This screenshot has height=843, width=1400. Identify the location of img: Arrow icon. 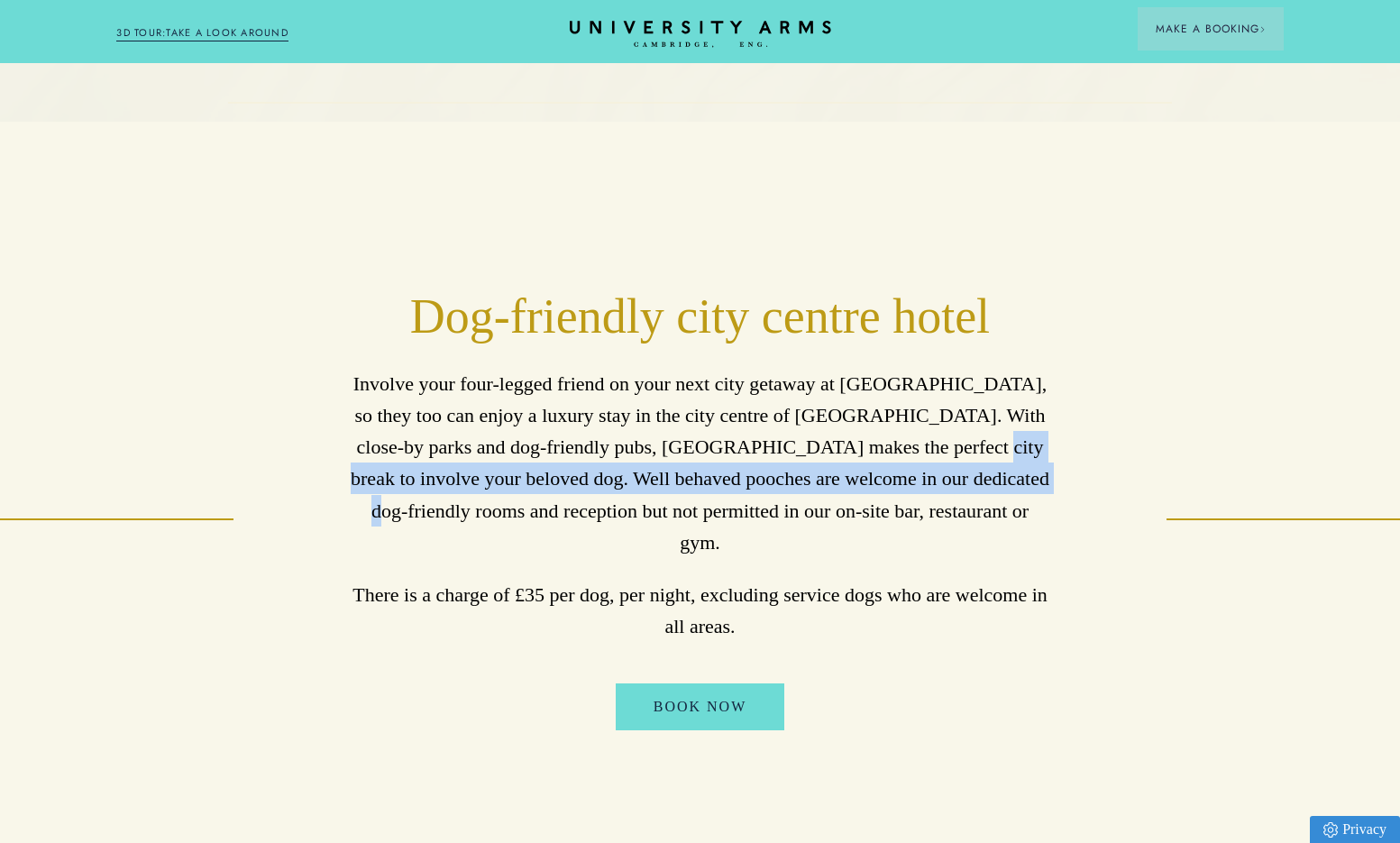
(1261, 29).